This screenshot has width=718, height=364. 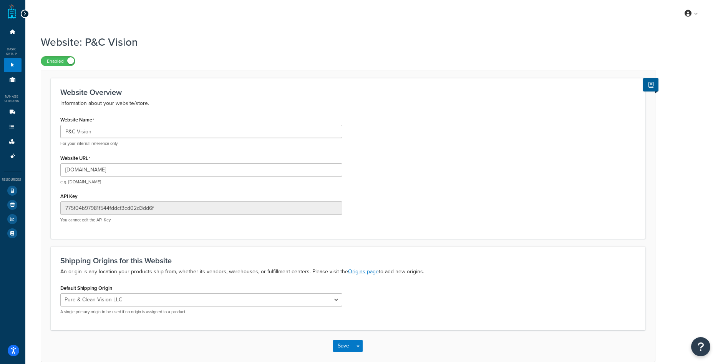 I want to click on p: A single primary origin to be used if no origin is assigned to a product, so click(x=201, y=311).